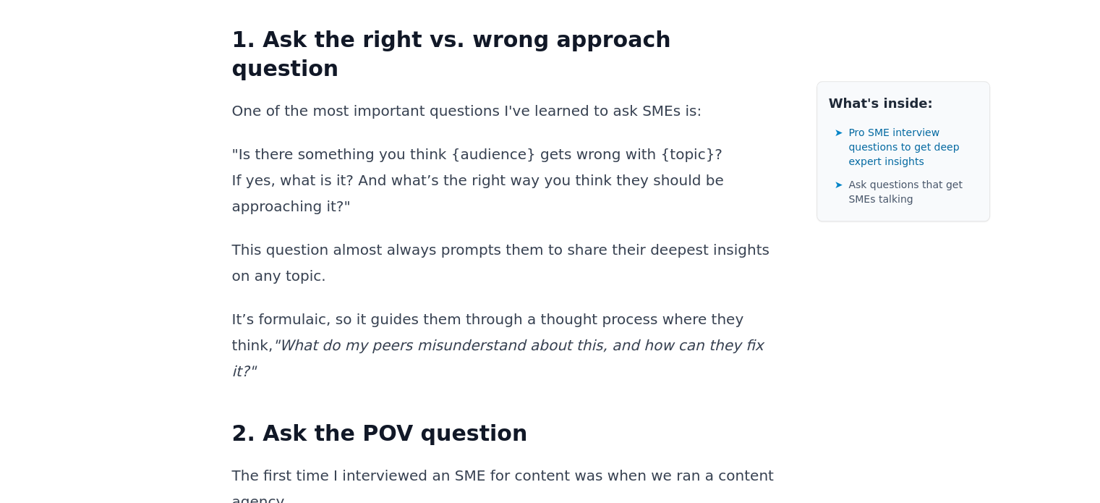 The width and height of the screenshot is (1100, 503). What do you see at coordinates (507, 262) in the screenshot?
I see `p: This question almost always prompts them to share their deepest insights on any topic.` at bounding box center [507, 262].